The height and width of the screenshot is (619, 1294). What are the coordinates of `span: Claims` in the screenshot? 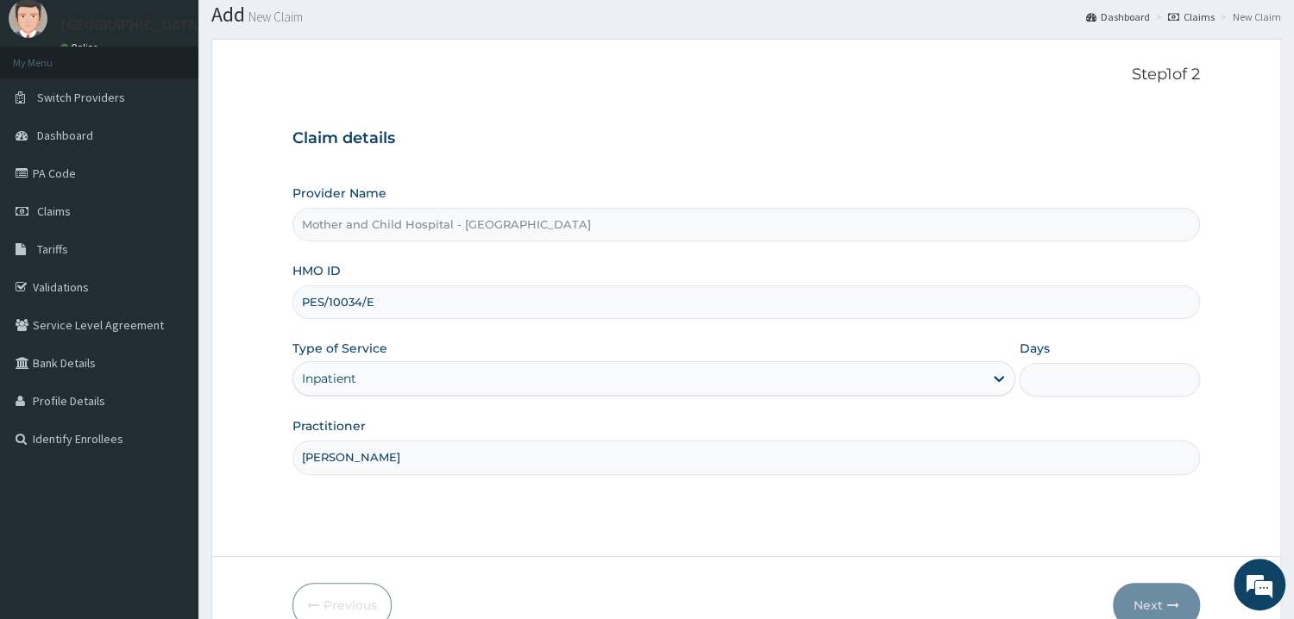 It's located at (53, 211).